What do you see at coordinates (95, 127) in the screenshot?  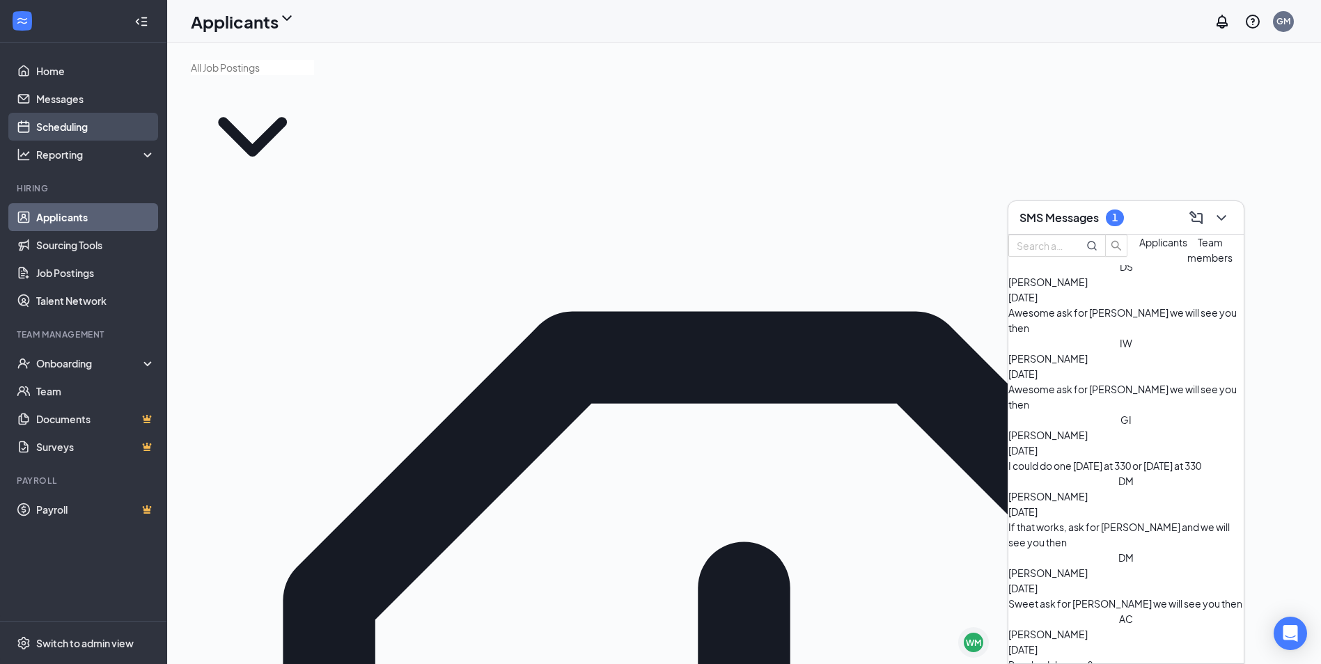 I see `a: Scheduling` at bounding box center [95, 127].